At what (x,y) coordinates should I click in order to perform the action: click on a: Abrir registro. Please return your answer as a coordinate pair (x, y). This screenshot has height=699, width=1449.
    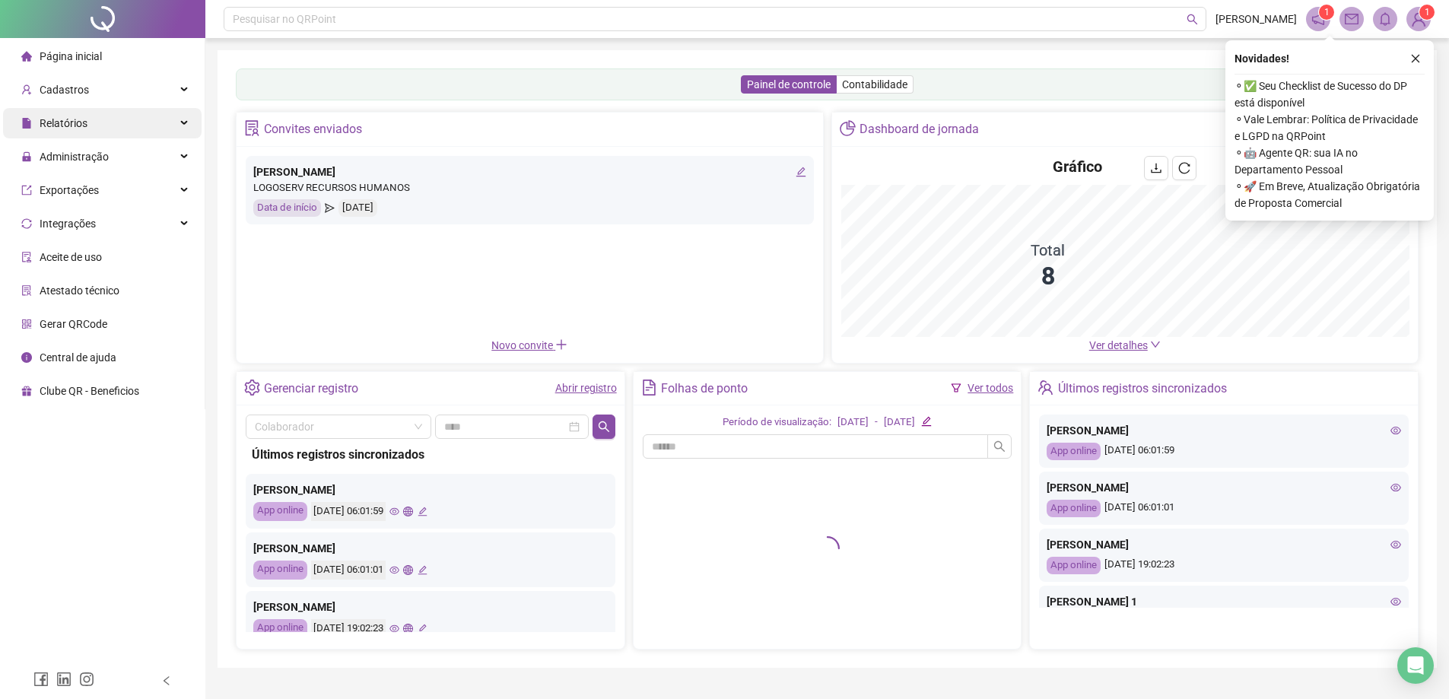
    Looking at the image, I should click on (586, 388).